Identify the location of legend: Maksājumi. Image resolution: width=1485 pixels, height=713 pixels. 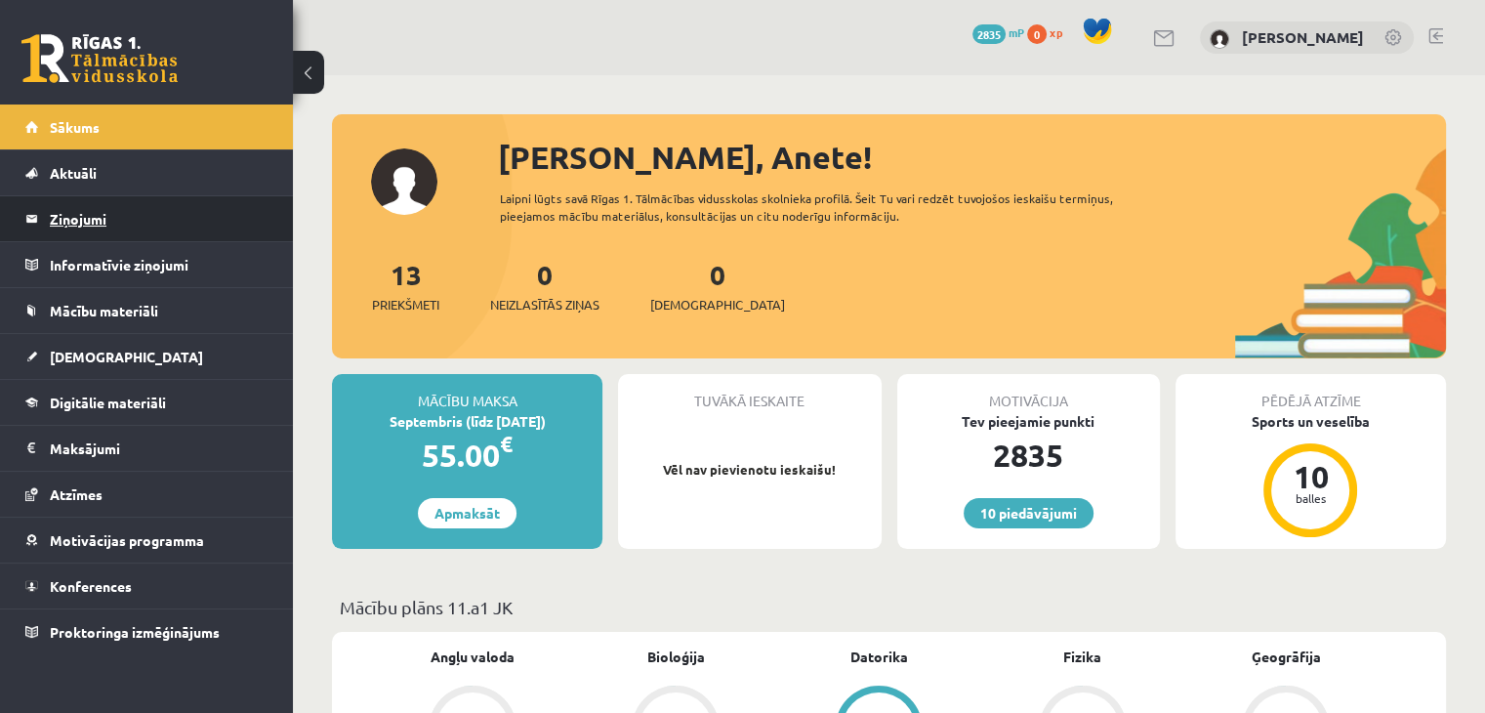
(159, 448).